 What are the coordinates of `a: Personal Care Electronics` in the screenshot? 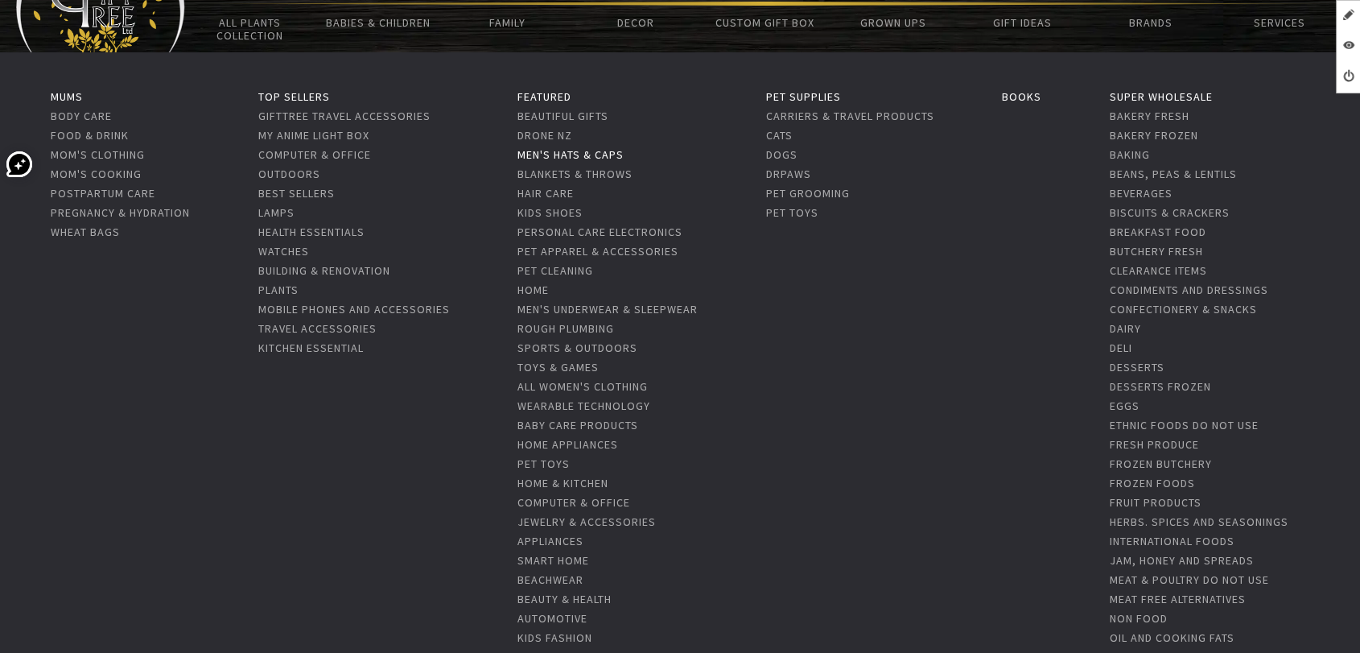 It's located at (599, 232).